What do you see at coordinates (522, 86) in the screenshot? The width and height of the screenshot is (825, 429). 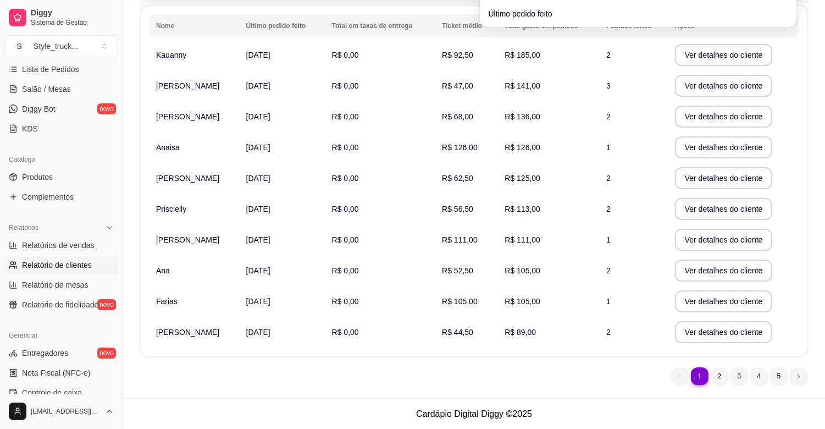 I see `span: R$ 141,00` at bounding box center [522, 86].